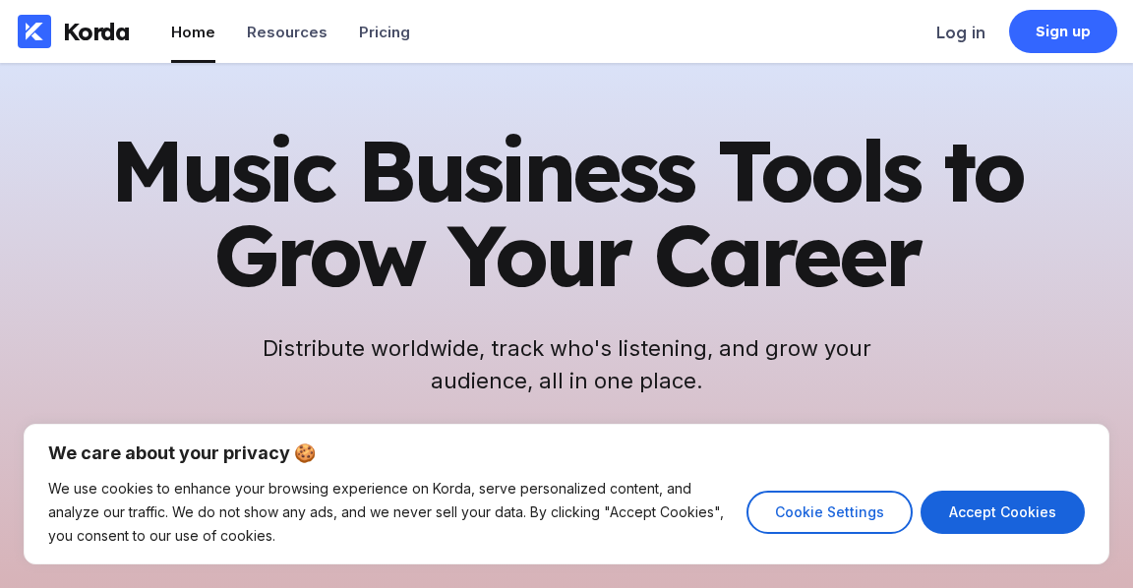  Describe the element at coordinates (287, 31) in the screenshot. I see `div: Resources` at that location.